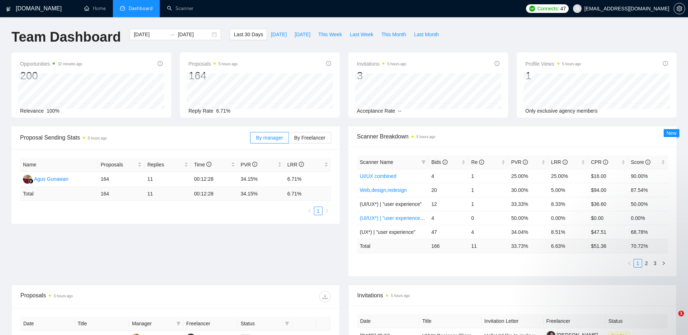 Image resolution: width=688 pixels, height=335 pixels. Describe the element at coordinates (361, 34) in the screenshot. I see `span: Last Week` at that location.